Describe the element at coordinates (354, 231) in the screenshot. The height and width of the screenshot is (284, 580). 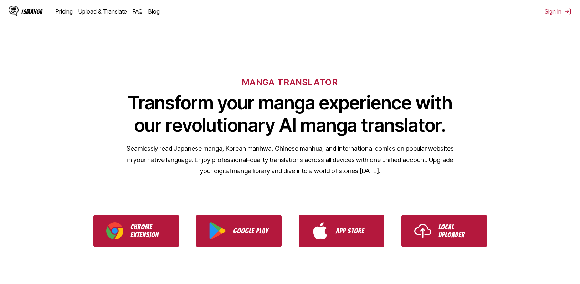
I see `p: App Store` at that location.